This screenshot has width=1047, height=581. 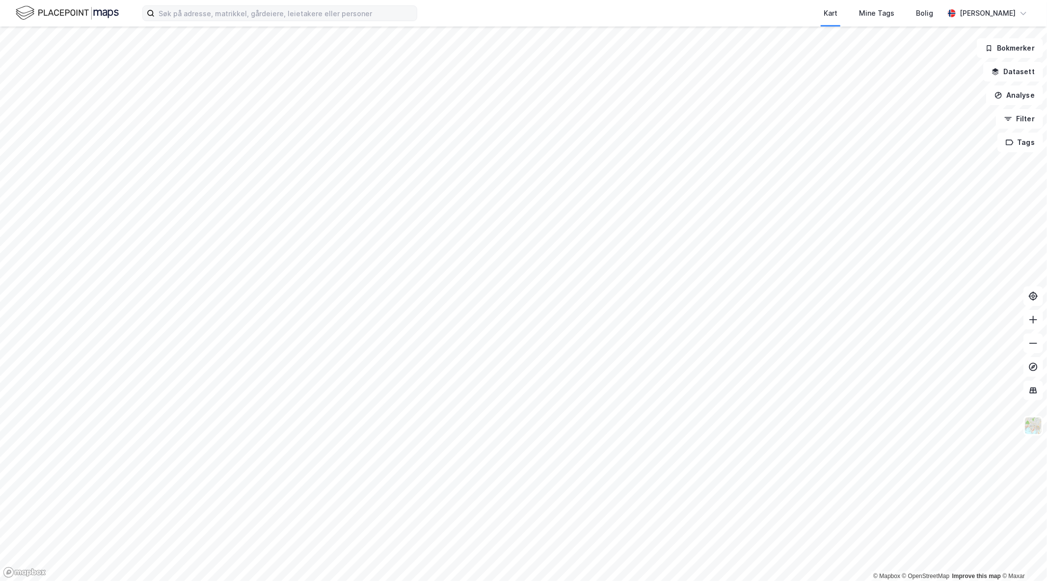 I want to click on img: Z, so click(x=1033, y=426).